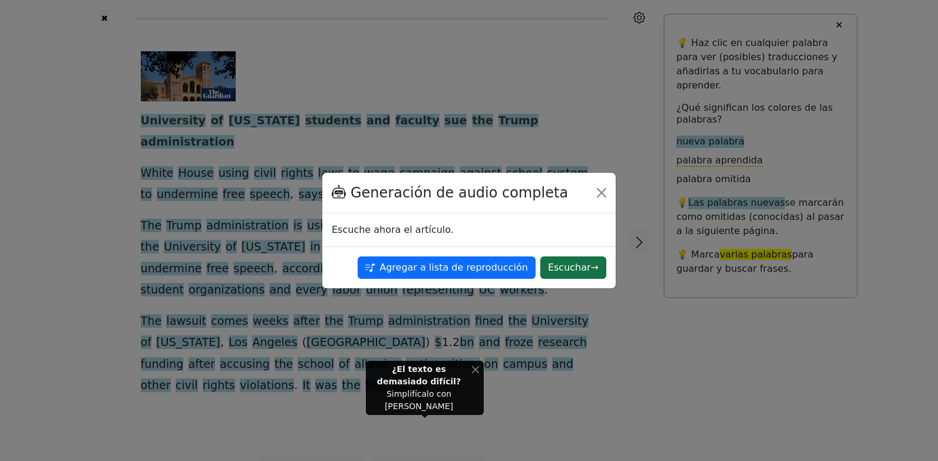 The height and width of the screenshot is (461, 938). Describe the element at coordinates (419, 375) in the screenshot. I see `strong: ¿El texto es demasiado difícil?` at that location.